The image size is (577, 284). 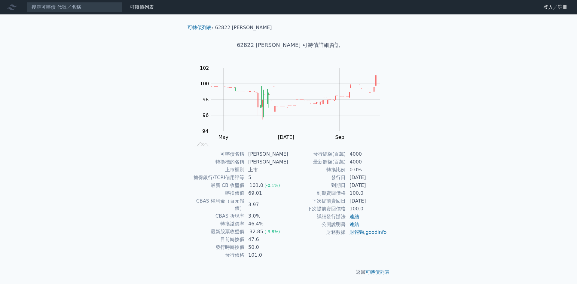 I want to click on td: 發行時轉換價, so click(x=217, y=247).